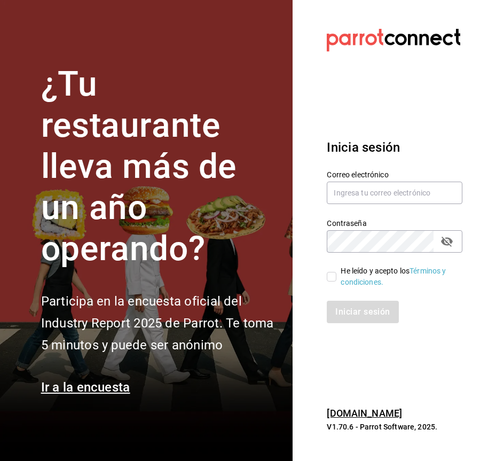 The height and width of the screenshot is (461, 488). Describe the element at coordinates (395, 147) in the screenshot. I see `h3: Inicia sesión` at that location.